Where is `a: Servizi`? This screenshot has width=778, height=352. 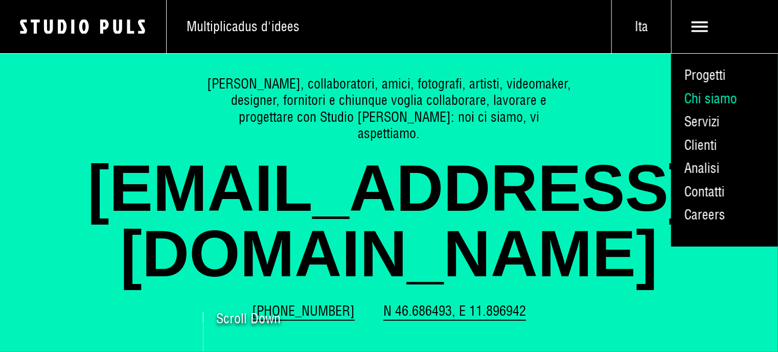
a: Servizi is located at coordinates (725, 122).